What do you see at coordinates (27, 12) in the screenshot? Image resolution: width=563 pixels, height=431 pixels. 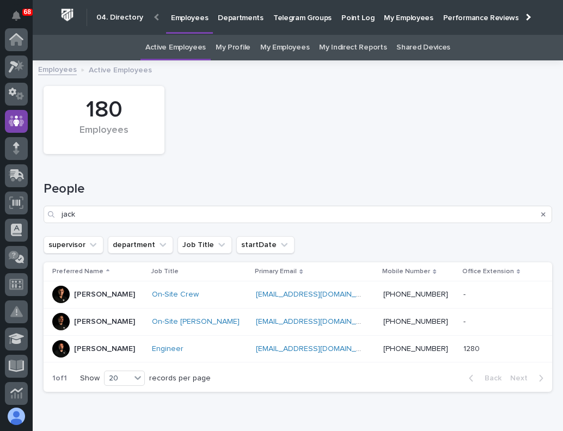 I see `p: 68` at bounding box center [27, 12].